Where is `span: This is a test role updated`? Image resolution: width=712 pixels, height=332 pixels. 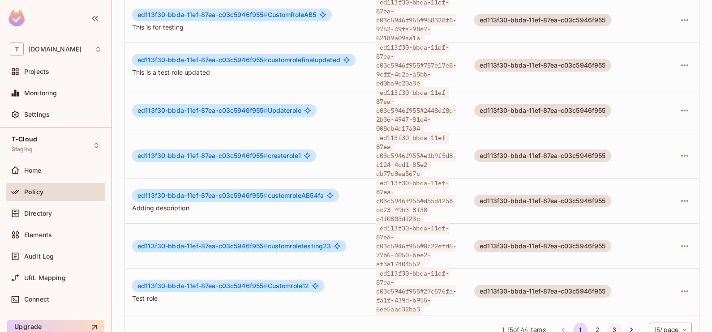
span: This is a test role updated is located at coordinates (247, 72).